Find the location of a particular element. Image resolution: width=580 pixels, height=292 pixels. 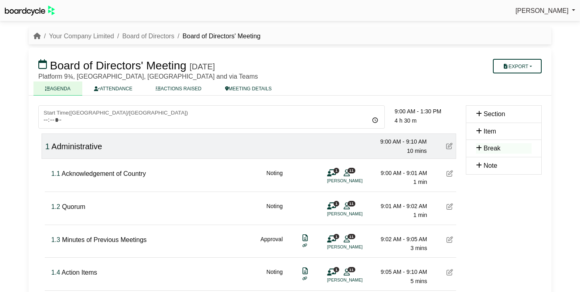

span: Quorum is located at coordinates (74, 207).